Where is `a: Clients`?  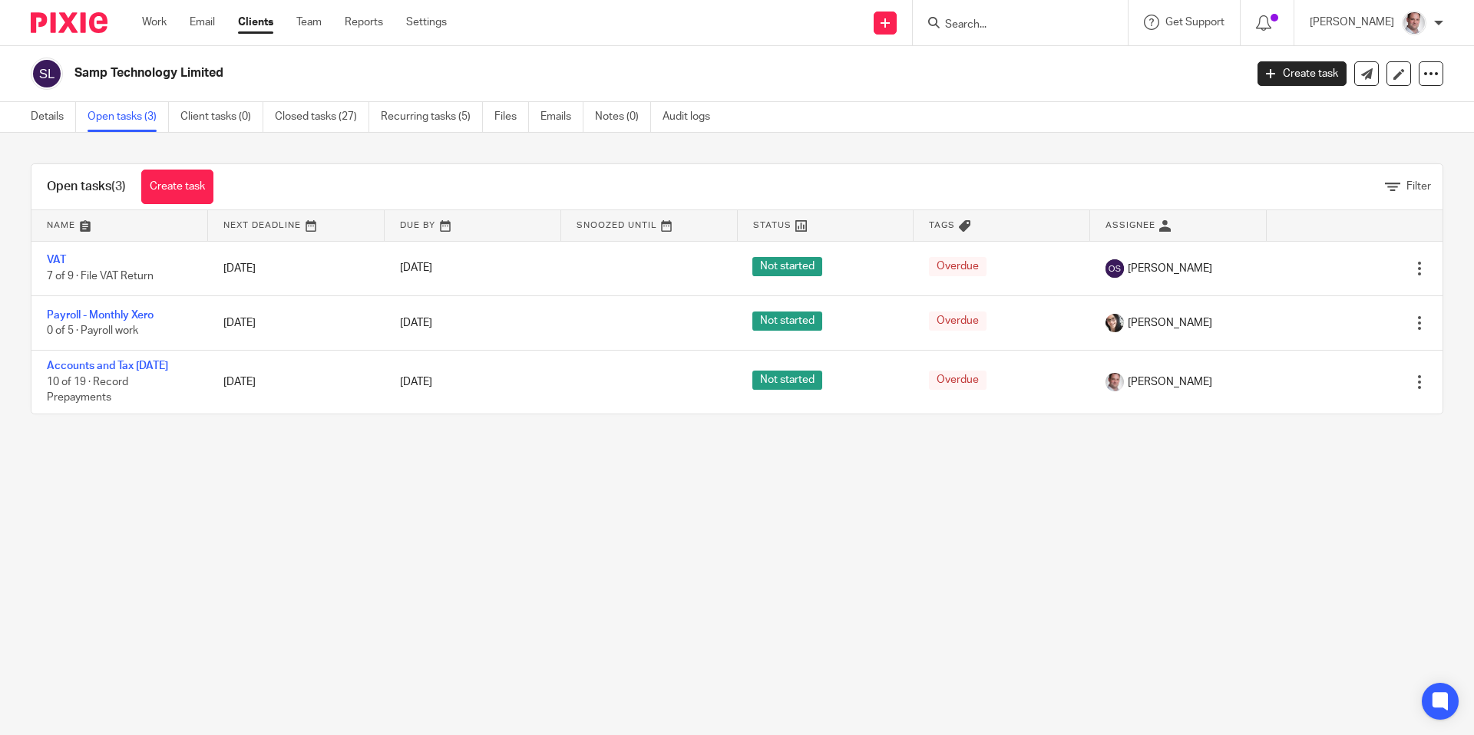 a: Clients is located at coordinates (256, 22).